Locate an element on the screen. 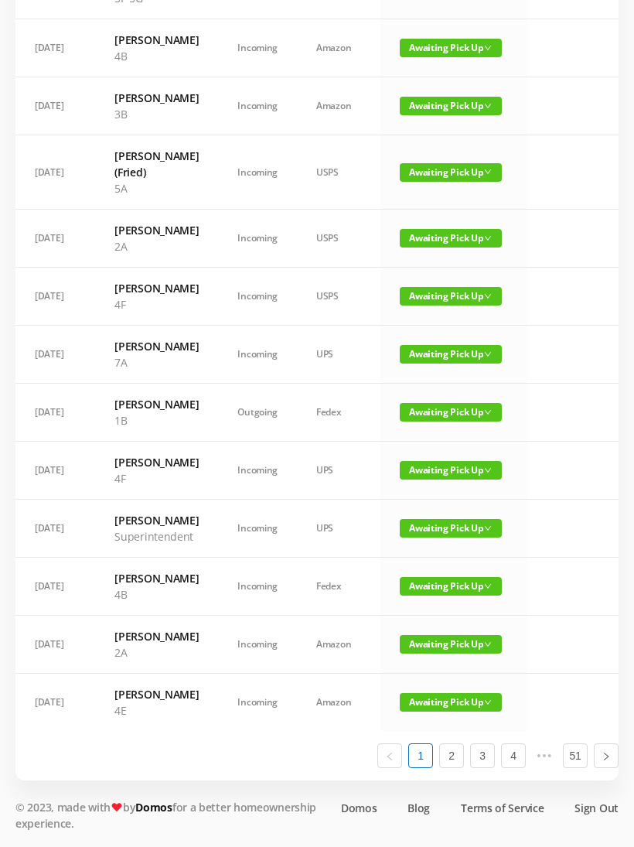 Image resolution: width=634 pixels, height=847 pixels. li: 51 is located at coordinates (575, 756).